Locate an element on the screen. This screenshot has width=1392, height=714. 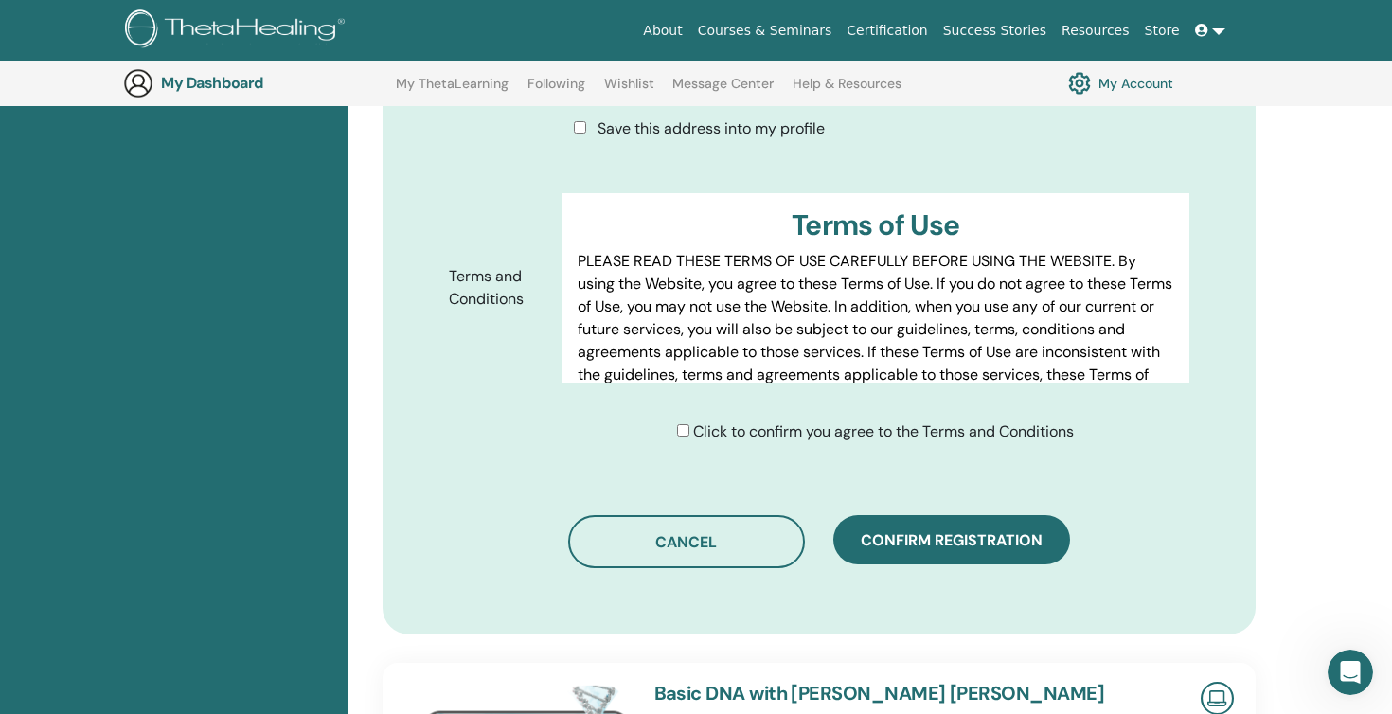
h3: My Dashboard is located at coordinates (256, 82).